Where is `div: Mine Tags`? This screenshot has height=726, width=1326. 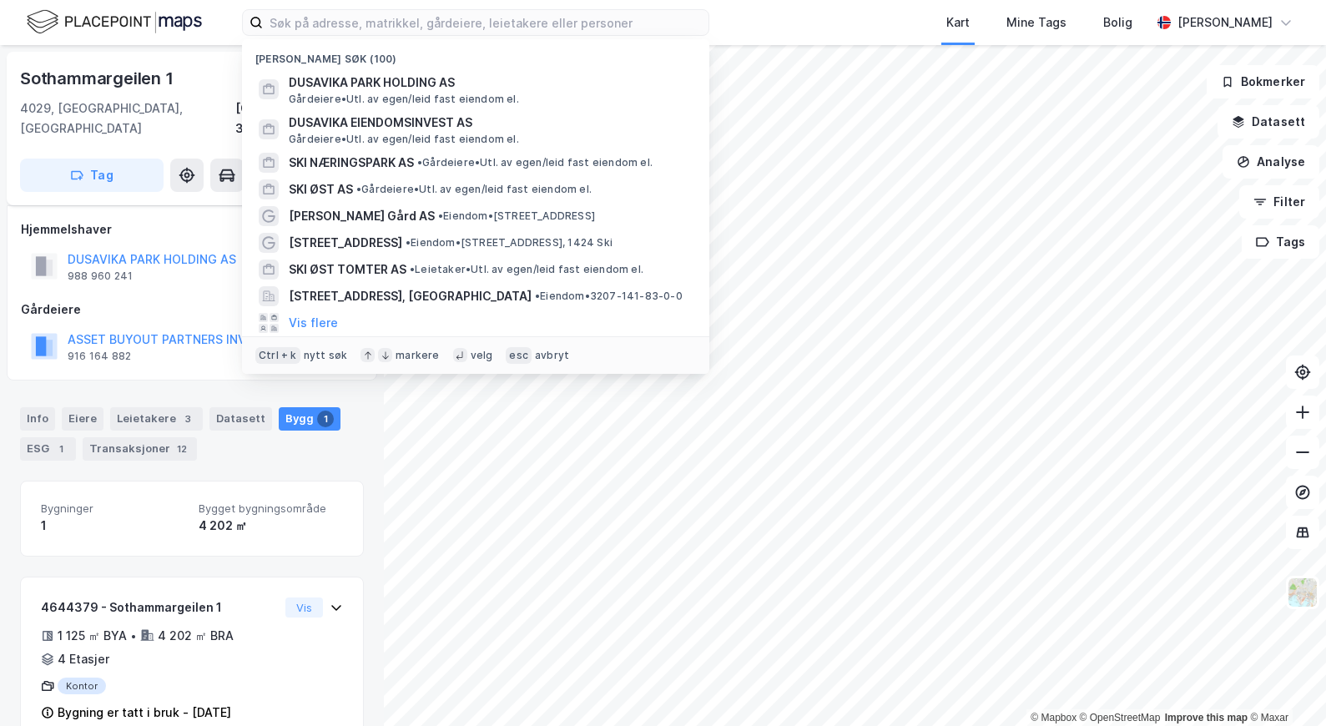
div: Mine Tags is located at coordinates (1036, 23).